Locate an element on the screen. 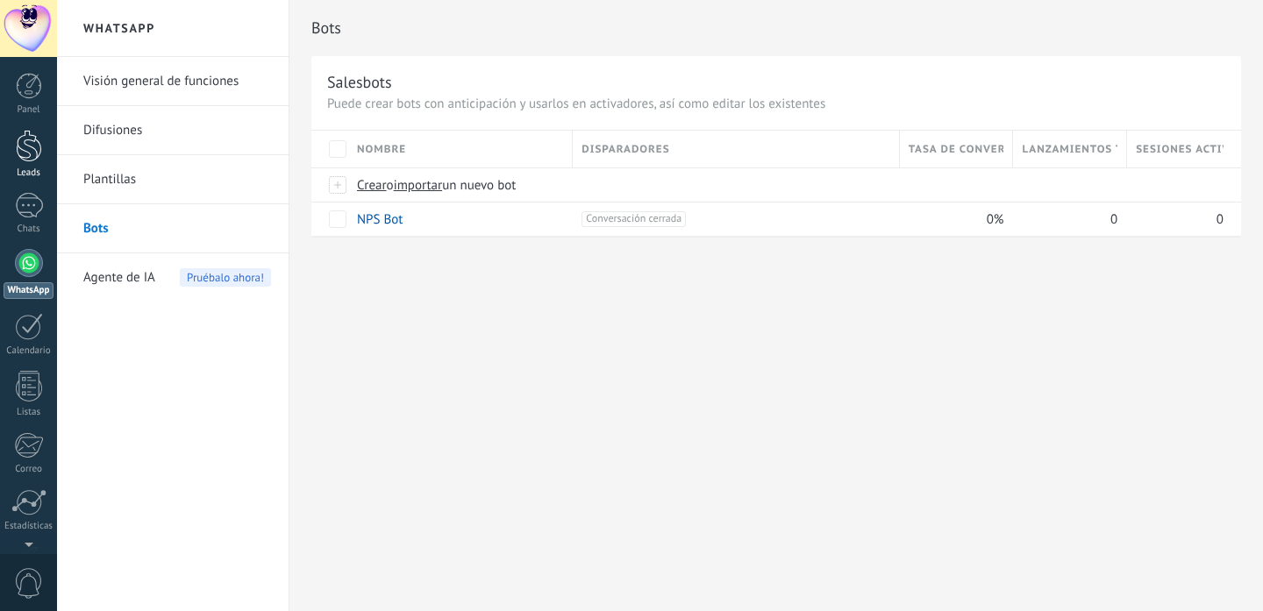 The width and height of the screenshot is (1263, 611). li: Difusiones is located at coordinates (173, 131).